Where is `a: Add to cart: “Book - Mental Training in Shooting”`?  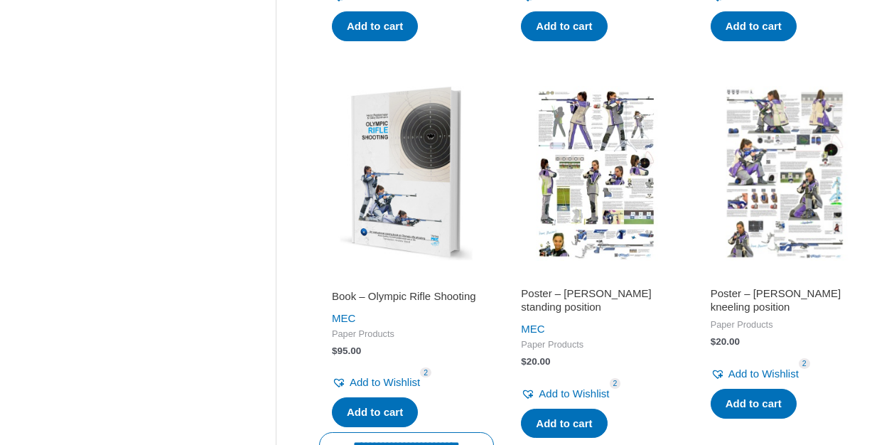
a: Add to cart: “Book - Mental Training in Shooting” is located at coordinates (753, 26).